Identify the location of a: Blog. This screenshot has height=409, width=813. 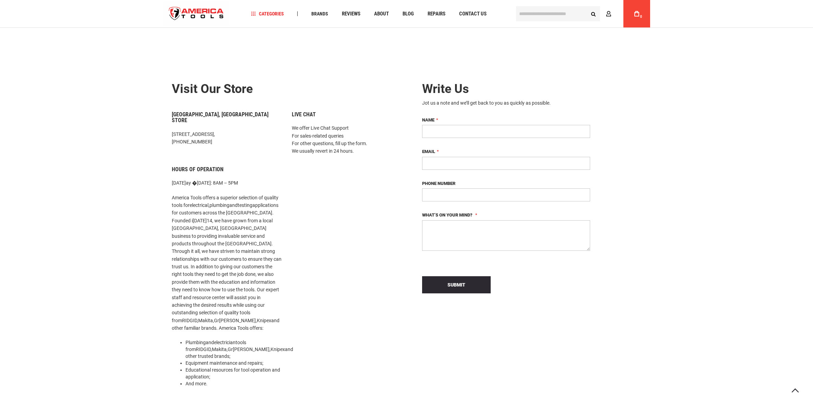
(408, 14).